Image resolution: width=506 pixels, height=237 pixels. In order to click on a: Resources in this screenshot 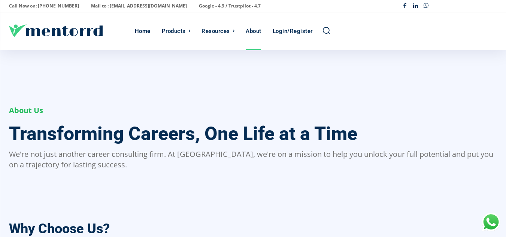, I will do `click(218, 31)`.